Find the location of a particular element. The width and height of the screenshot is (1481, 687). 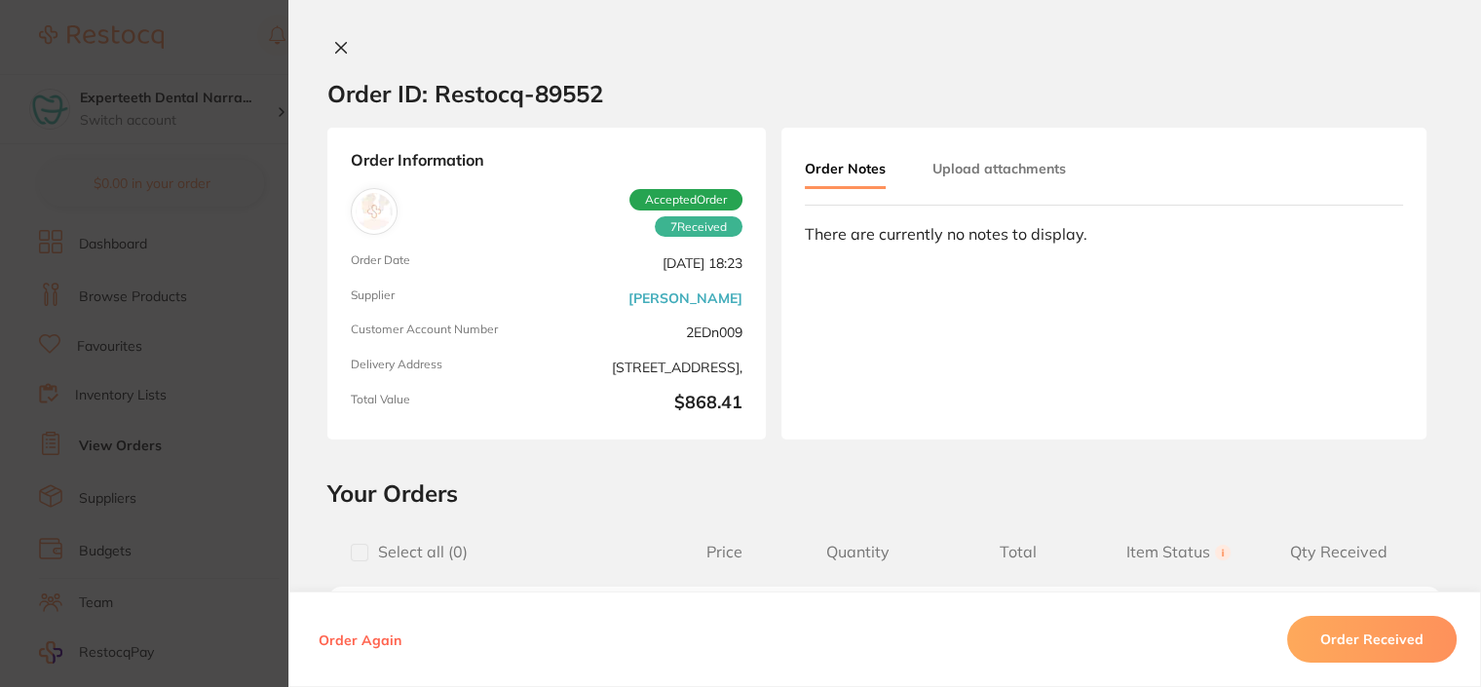

span: Supplier is located at coordinates (444, 298).